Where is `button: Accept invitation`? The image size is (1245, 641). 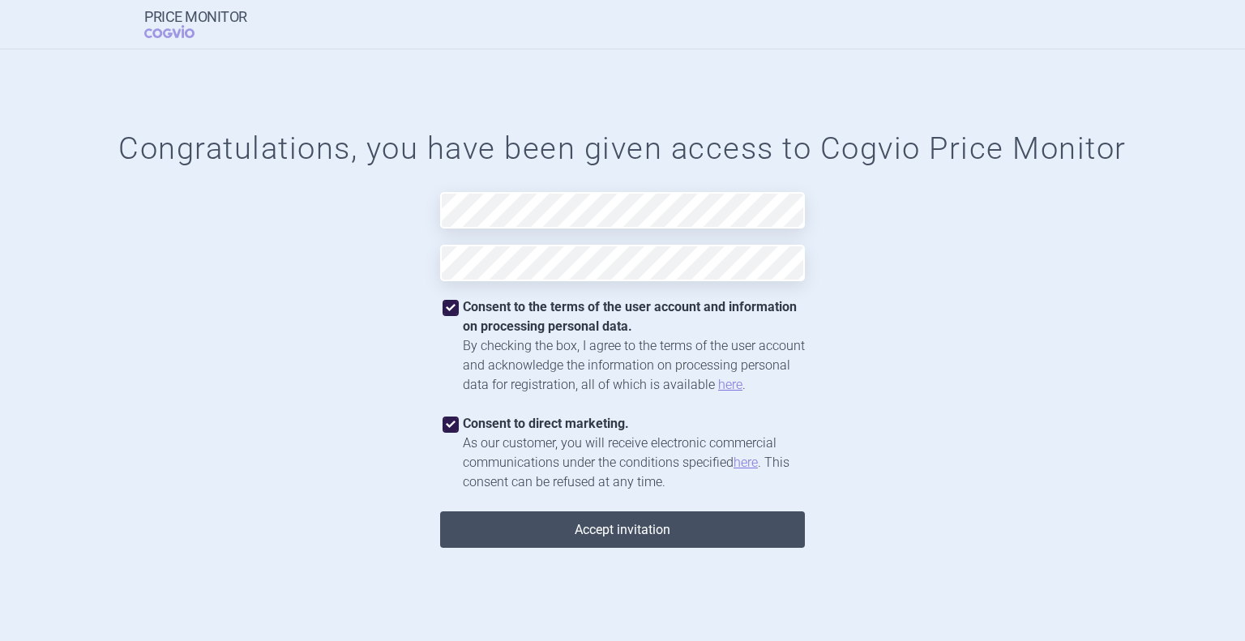
button: Accept invitation is located at coordinates (623, 529).